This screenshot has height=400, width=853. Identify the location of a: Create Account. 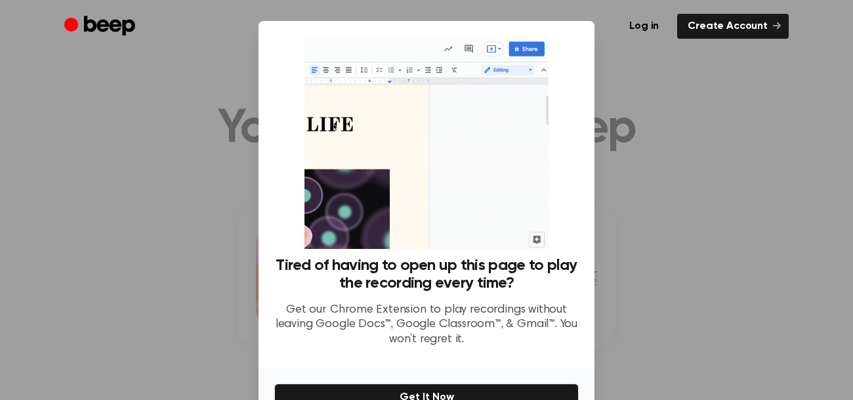
(733, 26).